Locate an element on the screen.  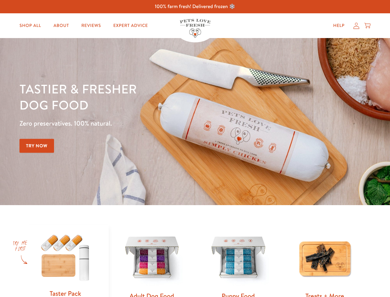
p: Zero preservatives. 100% natural. is located at coordinates (137, 123).